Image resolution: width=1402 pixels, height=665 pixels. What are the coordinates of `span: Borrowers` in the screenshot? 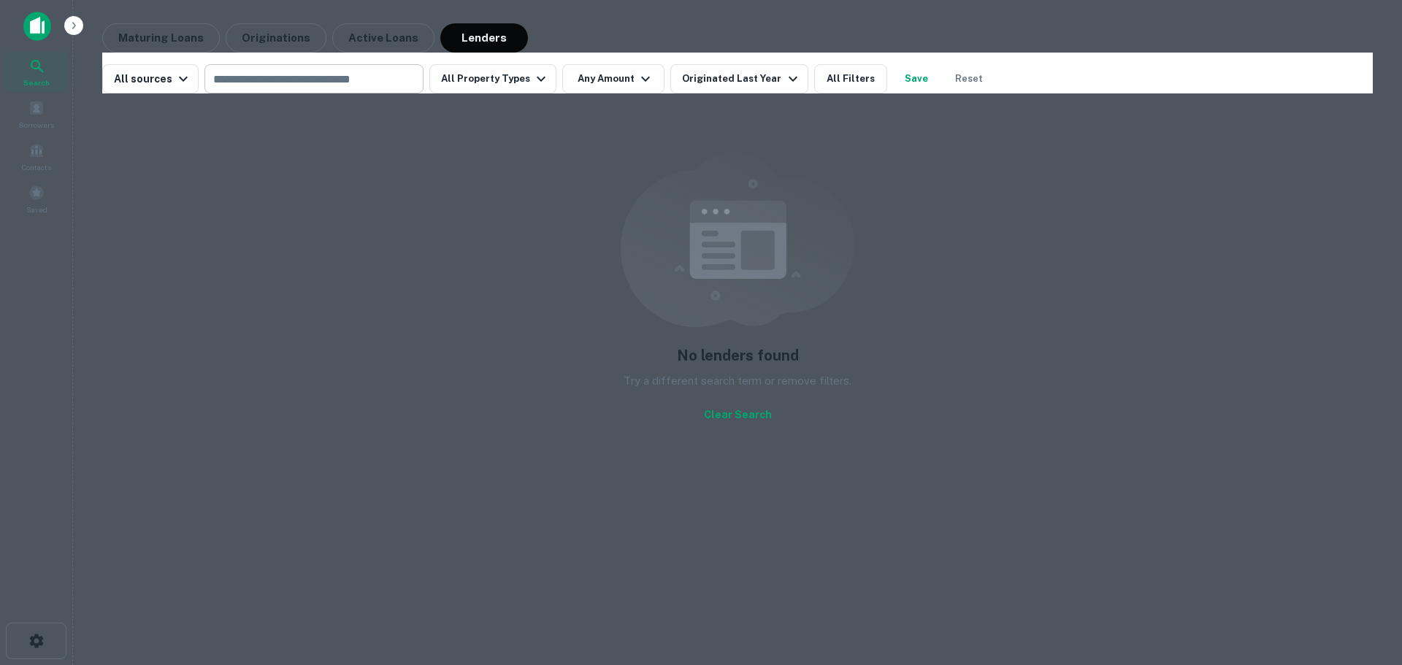 It's located at (37, 125).